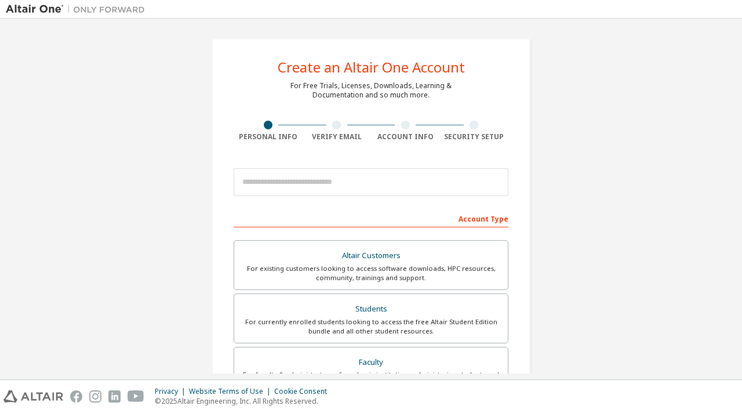 This screenshot has height=413, width=742. Describe the element at coordinates (136, 396) in the screenshot. I see `img: youtube.svg` at that location.